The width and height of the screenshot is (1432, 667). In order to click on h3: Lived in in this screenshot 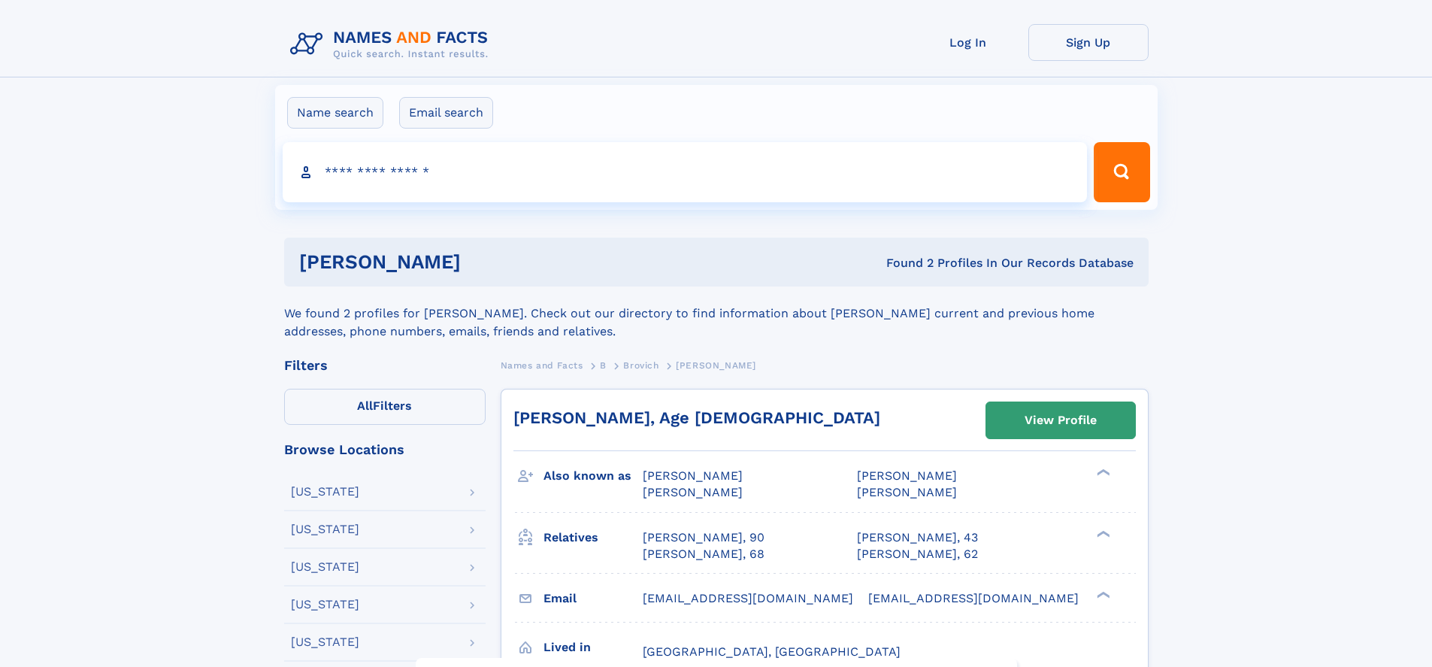, I will do `click(593, 647)`.